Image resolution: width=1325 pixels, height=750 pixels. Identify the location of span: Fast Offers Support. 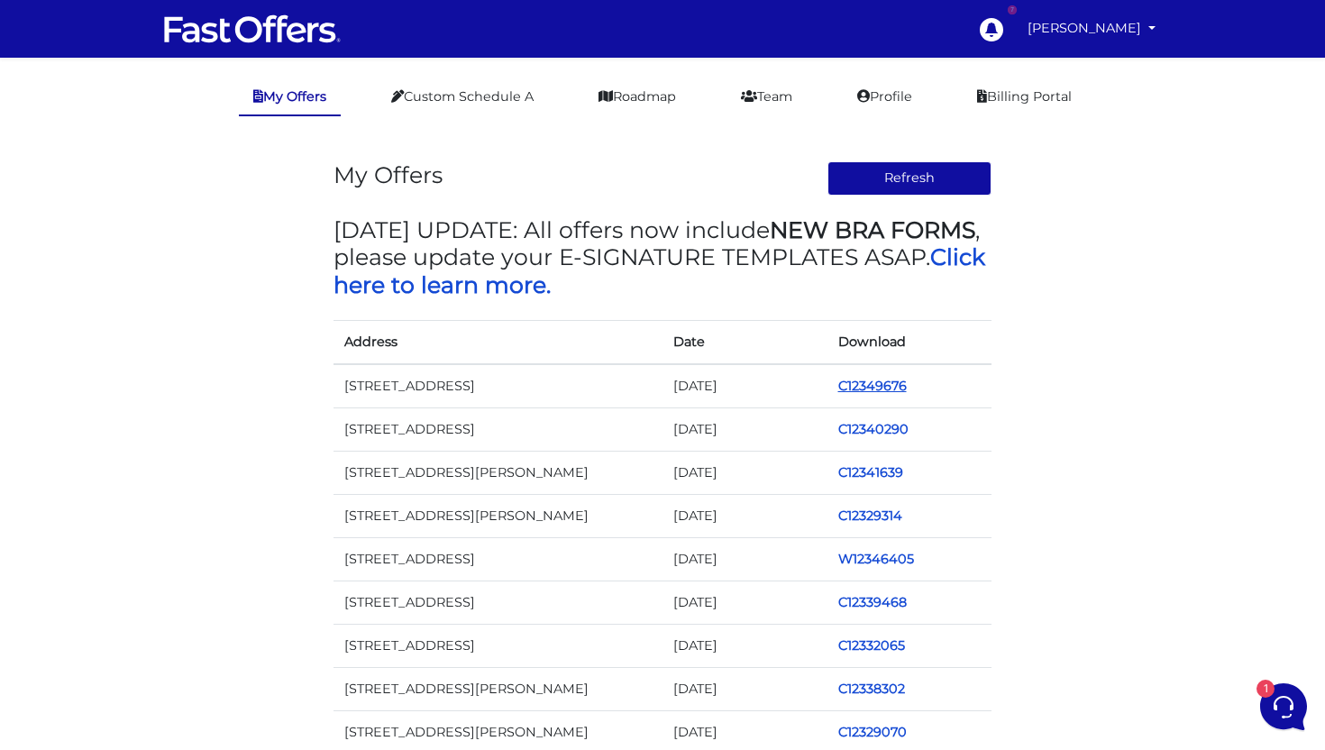
(180, 208).